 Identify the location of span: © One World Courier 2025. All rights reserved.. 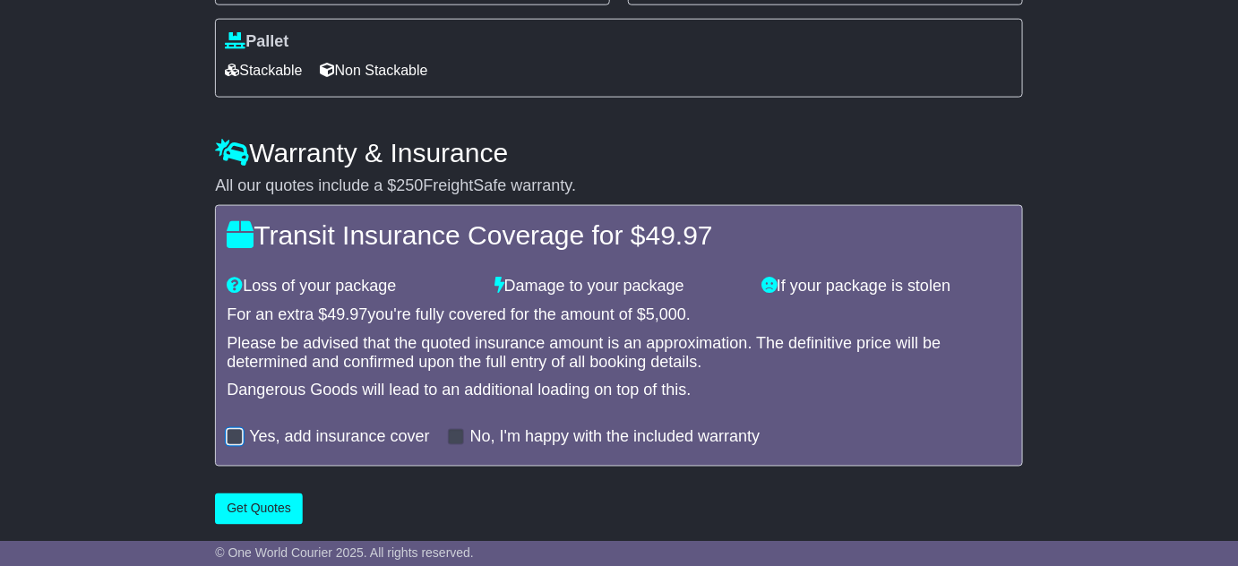
(344, 553).